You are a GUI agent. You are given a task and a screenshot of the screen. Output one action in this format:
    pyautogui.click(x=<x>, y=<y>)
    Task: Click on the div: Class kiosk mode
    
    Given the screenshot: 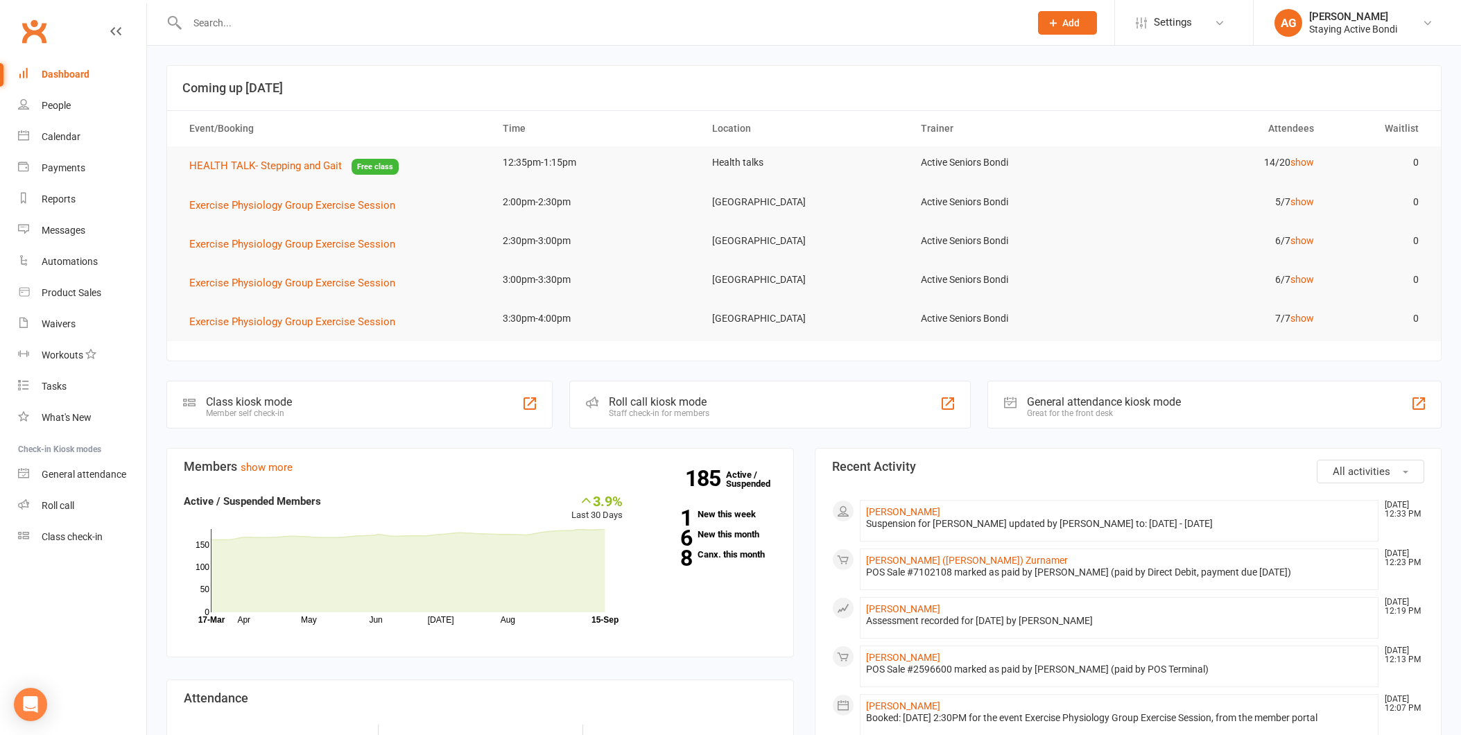 What is the action you would take?
    pyautogui.click(x=249, y=401)
    